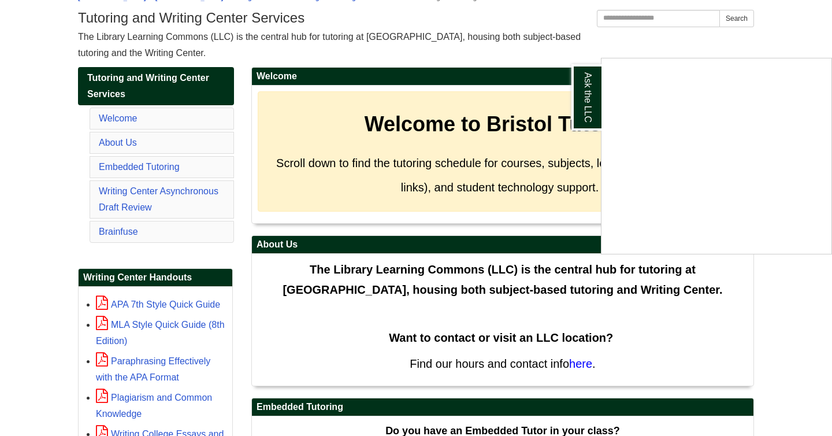 This screenshot has height=436, width=832. I want to click on a: Welcome, so click(118, 118).